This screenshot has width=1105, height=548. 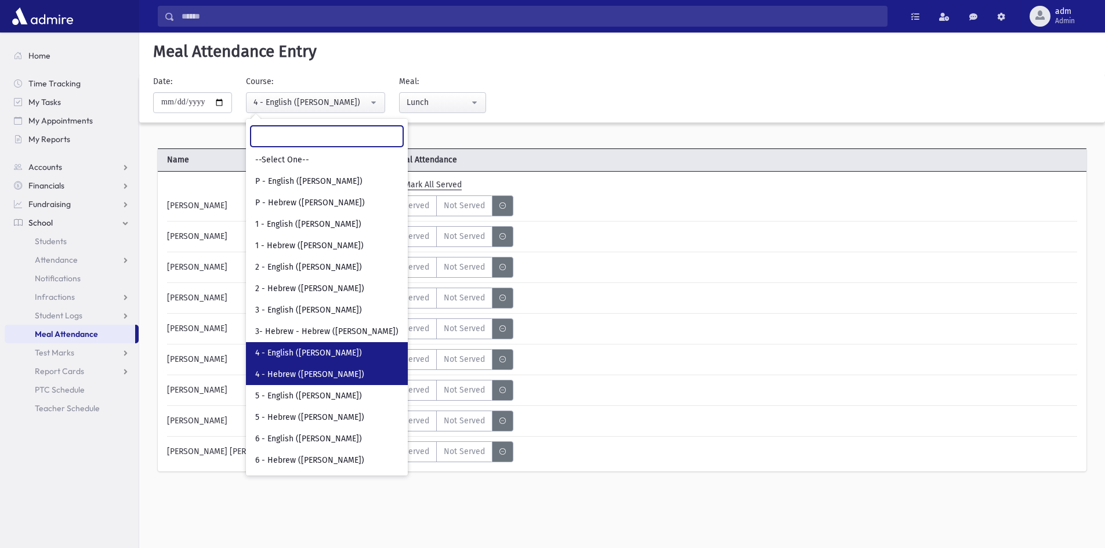 What do you see at coordinates (57, 278) in the screenshot?
I see `span: Notifications` at bounding box center [57, 278].